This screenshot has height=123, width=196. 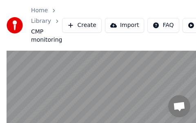 I want to click on a: Home, so click(x=39, y=11).